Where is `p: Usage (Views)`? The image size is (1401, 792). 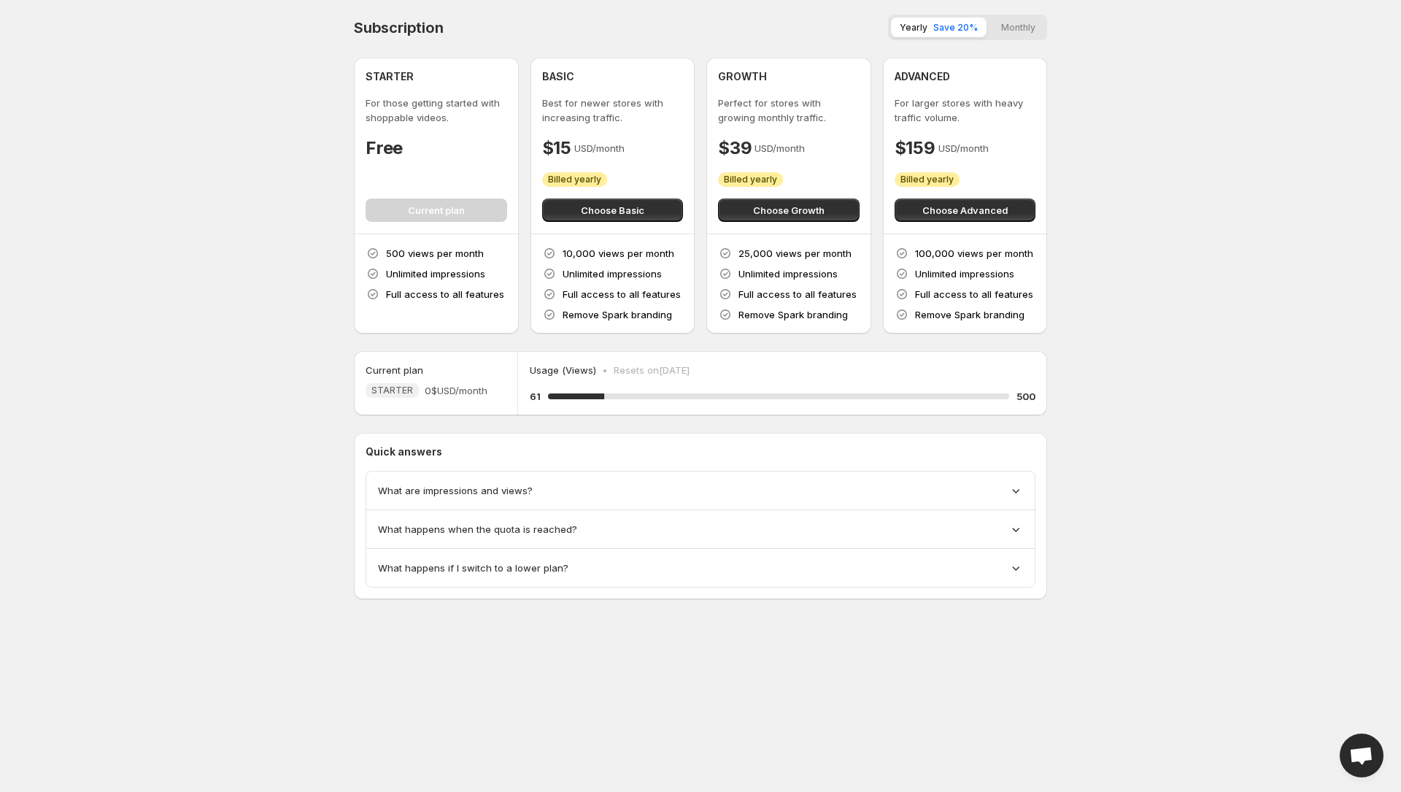
p: Usage (Views) is located at coordinates (563, 370).